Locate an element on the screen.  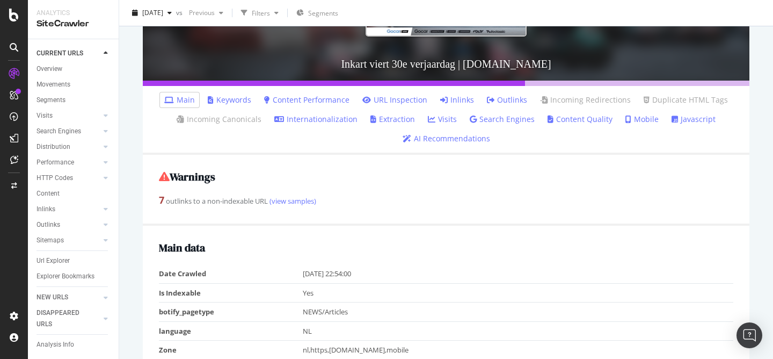
span: 2025 Aug. 23rd is located at coordinates (152, 12).